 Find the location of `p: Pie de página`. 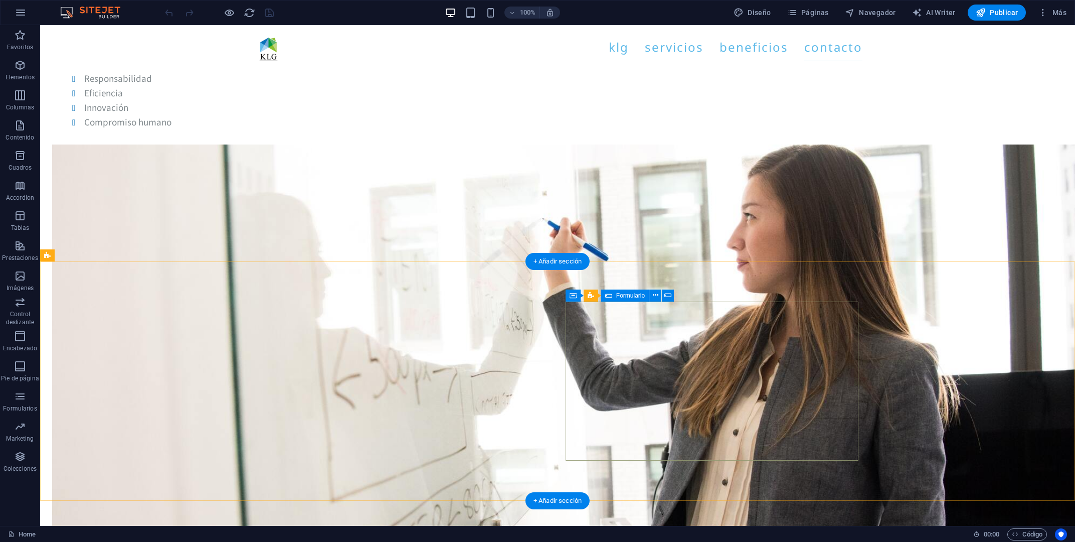

p: Pie de página is located at coordinates (20, 378).